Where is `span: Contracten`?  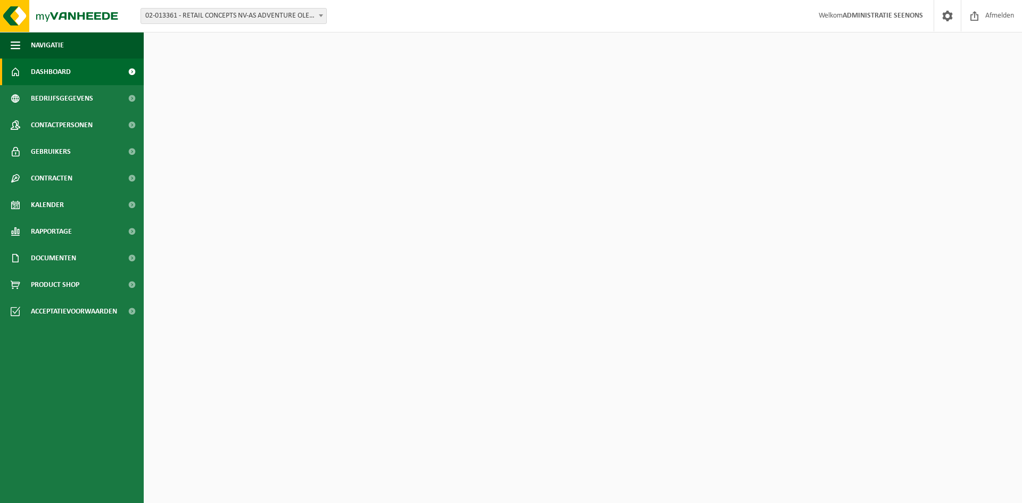
span: Contracten is located at coordinates (52, 178).